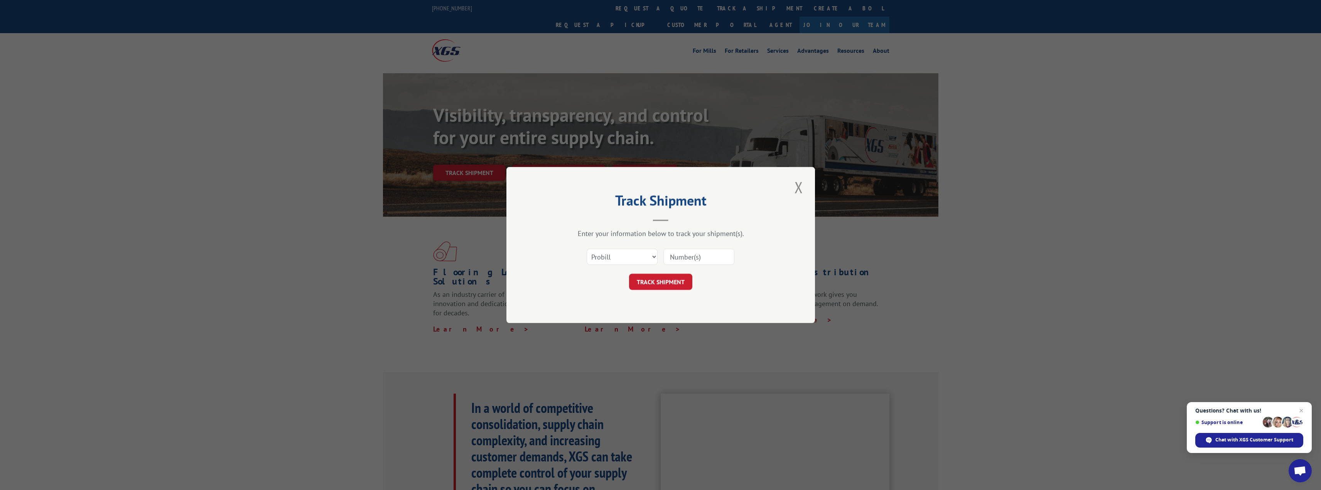  I want to click on h2: Track Shipment, so click(661, 203).